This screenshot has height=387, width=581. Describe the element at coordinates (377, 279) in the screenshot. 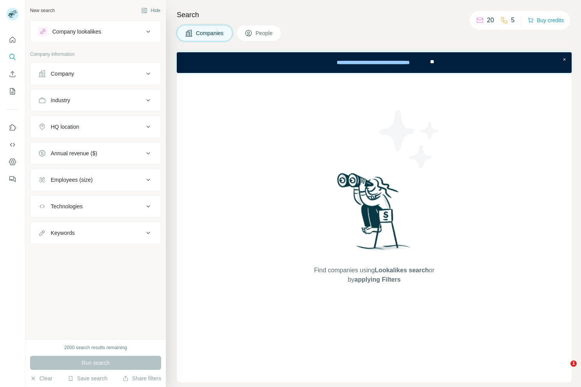

I see `span: applying Filters` at that location.